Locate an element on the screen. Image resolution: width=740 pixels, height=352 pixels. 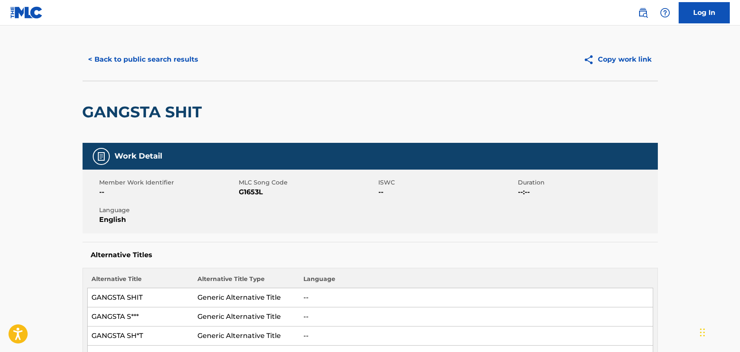
h5: Alternative Titles is located at coordinates (370, 255).